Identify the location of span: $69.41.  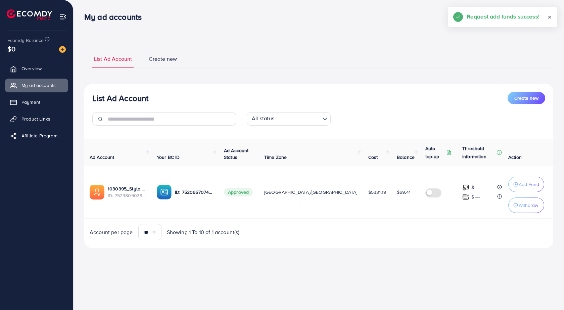
(403, 192).